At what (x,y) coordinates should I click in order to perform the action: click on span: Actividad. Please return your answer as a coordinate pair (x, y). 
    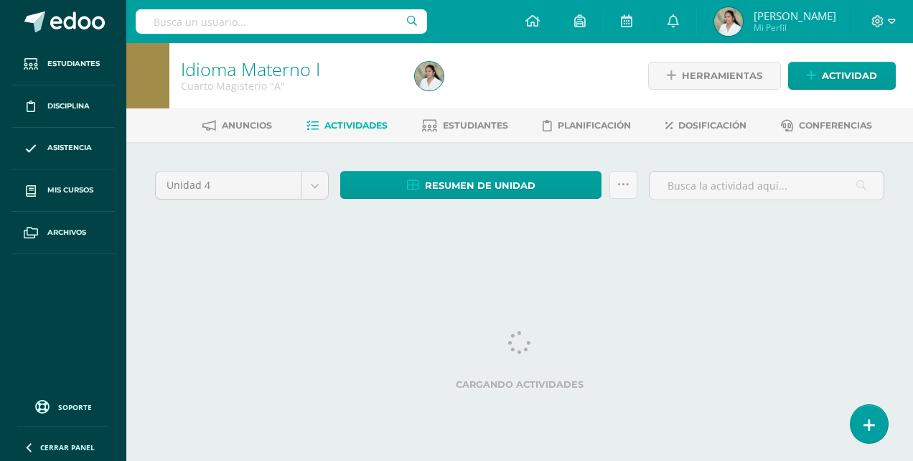
    Looking at the image, I should click on (849, 75).